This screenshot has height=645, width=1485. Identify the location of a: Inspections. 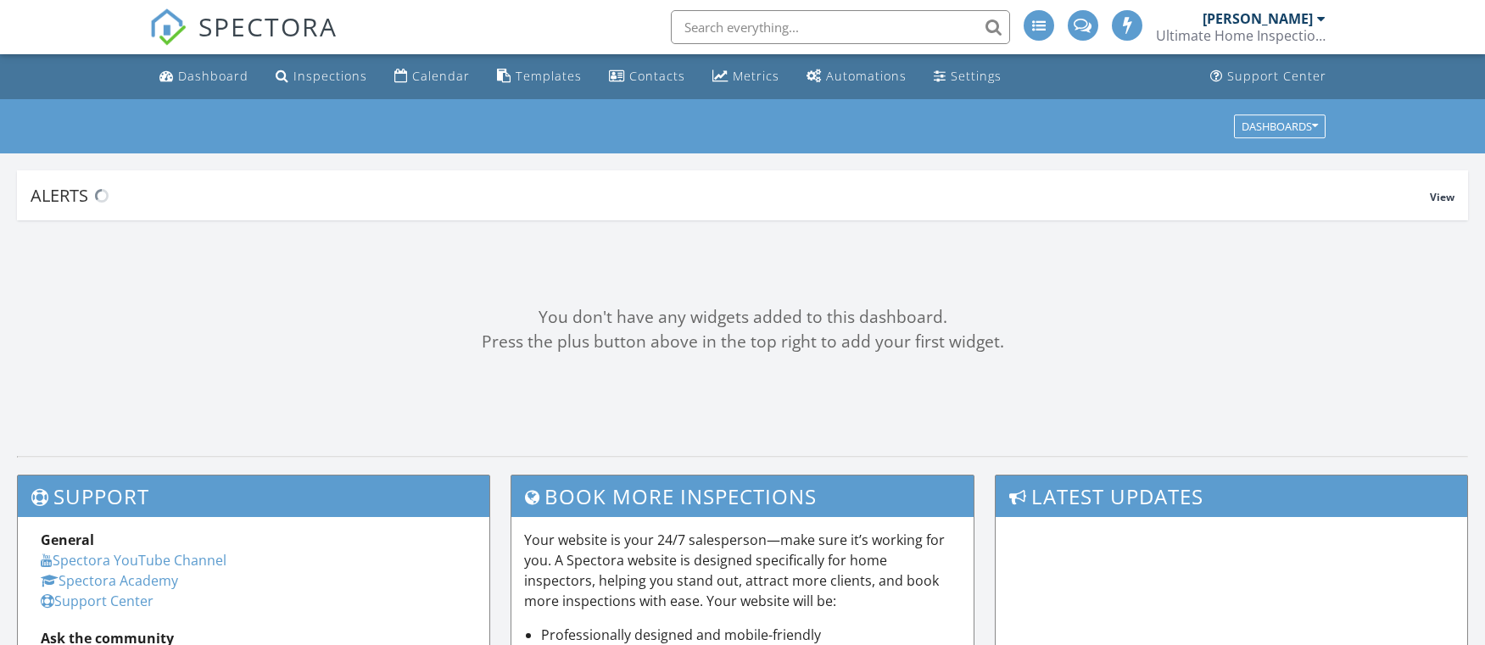
(321, 76).